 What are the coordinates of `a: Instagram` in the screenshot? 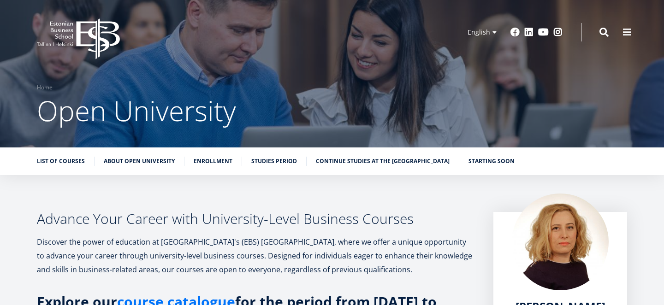 It's located at (558, 32).